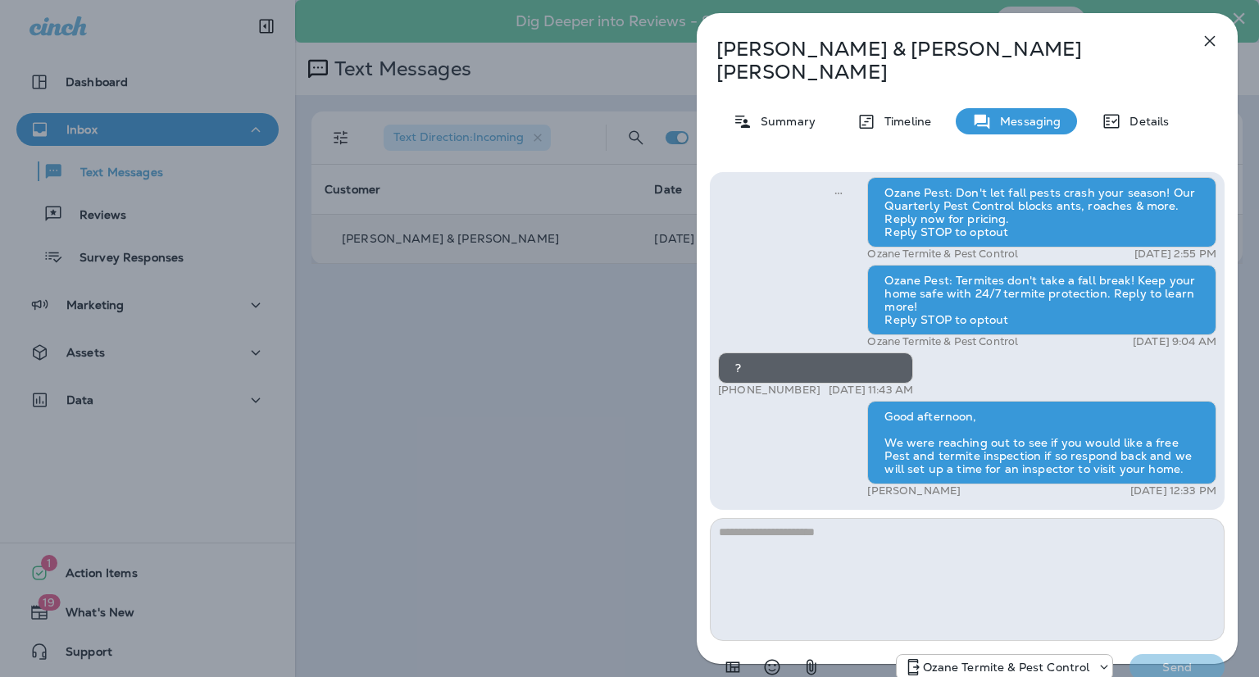 This screenshot has width=1259, height=677. I want to click on div: +1 (732) 702-5770, so click(1005, 667).